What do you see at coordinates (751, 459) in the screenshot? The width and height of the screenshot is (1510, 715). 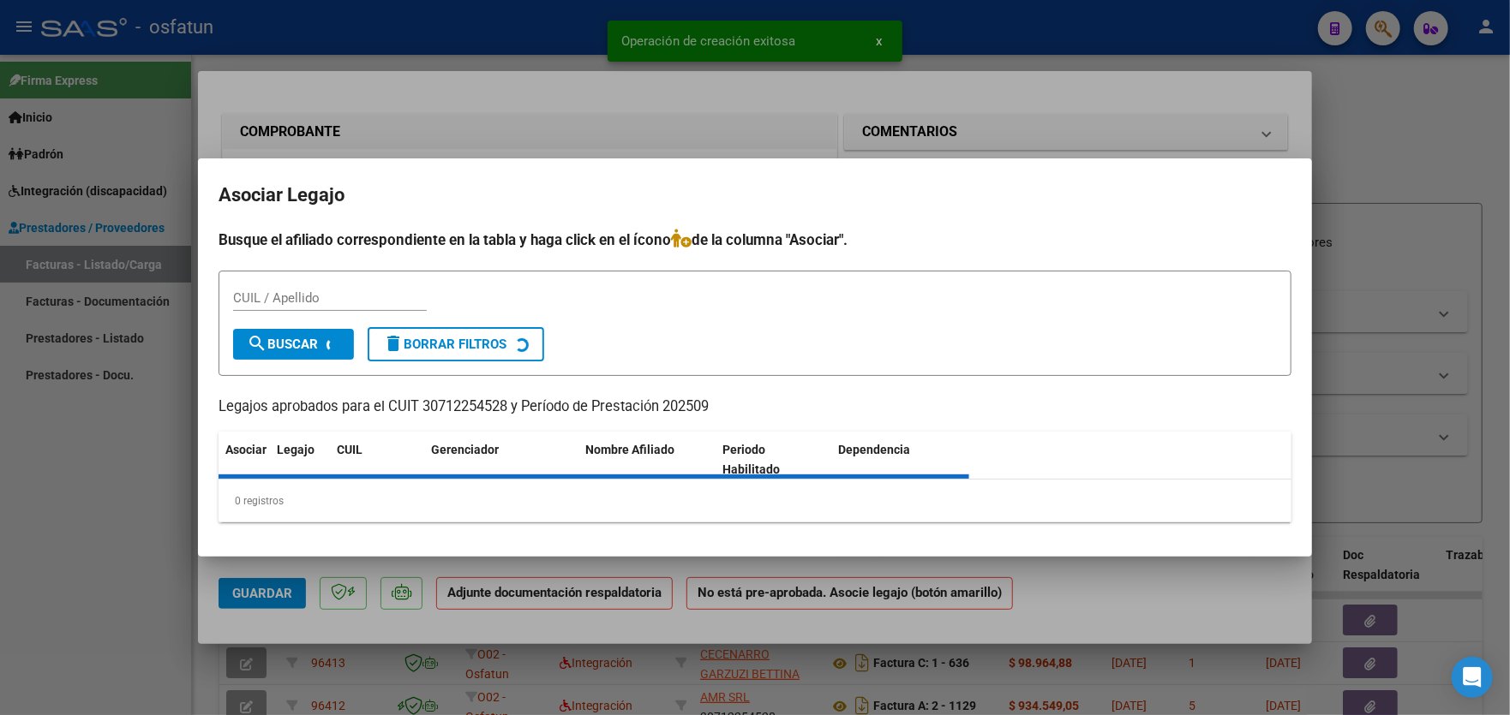 I see `span: Periodo Habilitado` at bounding box center [751, 459].